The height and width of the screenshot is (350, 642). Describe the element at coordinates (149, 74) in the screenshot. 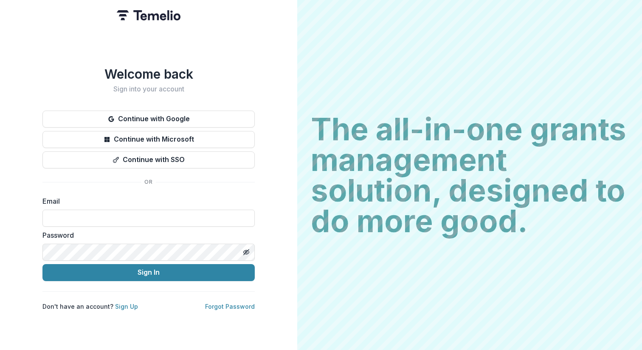

I see `h1: Welcome back` at that location.